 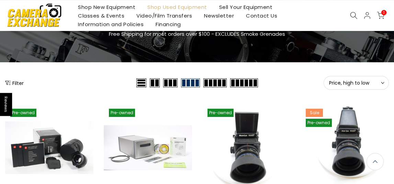 What do you see at coordinates (111, 24) in the screenshot?
I see `a: Information and Policies` at bounding box center [111, 24].